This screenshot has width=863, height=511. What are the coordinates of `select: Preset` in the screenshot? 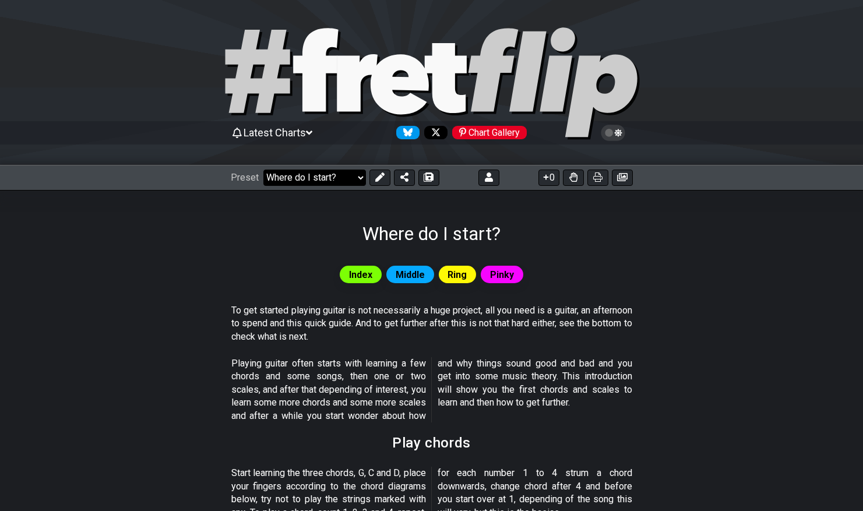 It's located at (315, 178).